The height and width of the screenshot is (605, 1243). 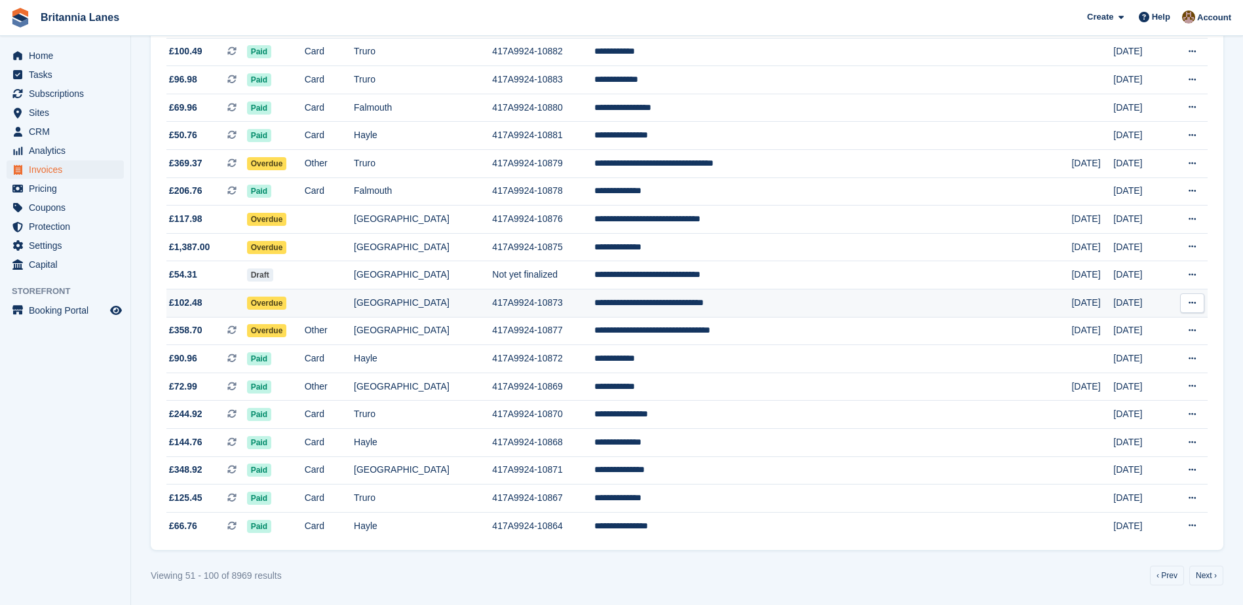 What do you see at coordinates (68, 208) in the screenshot?
I see `span: Coupons` at bounding box center [68, 208].